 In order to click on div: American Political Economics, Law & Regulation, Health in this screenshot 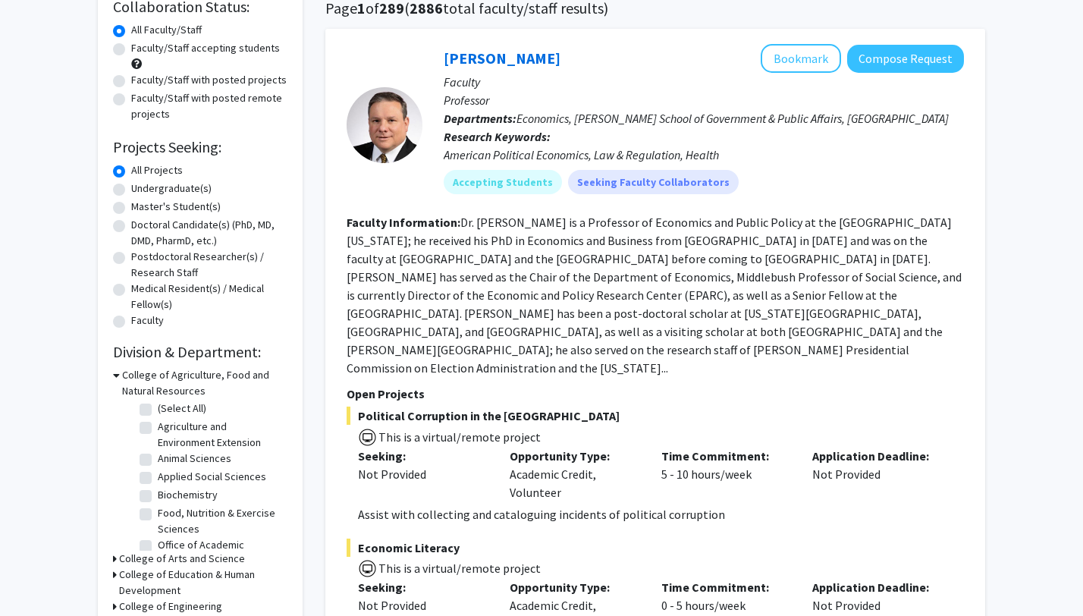, I will do `click(704, 155)`.